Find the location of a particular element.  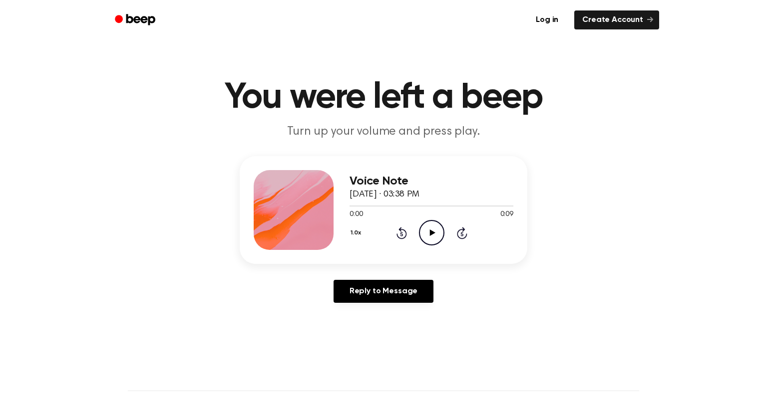

span: 0:09 is located at coordinates (507, 215).